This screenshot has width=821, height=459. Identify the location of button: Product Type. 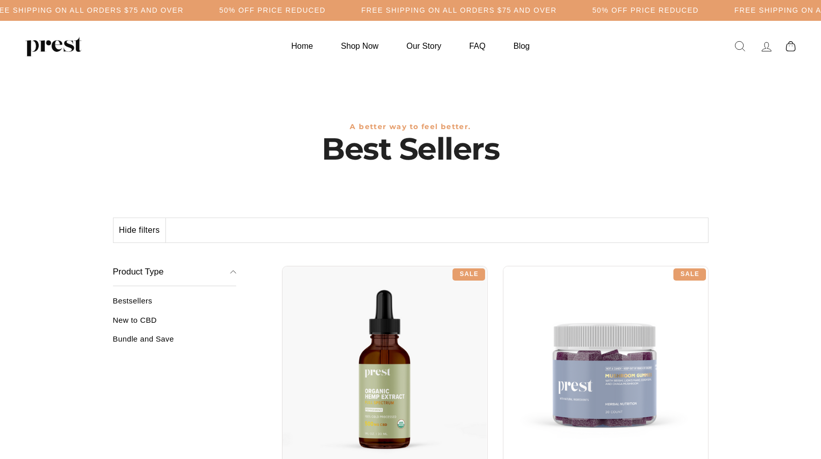
(174, 273).